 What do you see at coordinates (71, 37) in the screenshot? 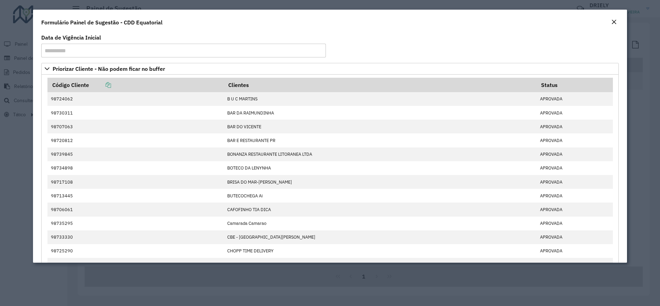
I see `label: Data de Vigência Inicial` at bounding box center [71, 37].